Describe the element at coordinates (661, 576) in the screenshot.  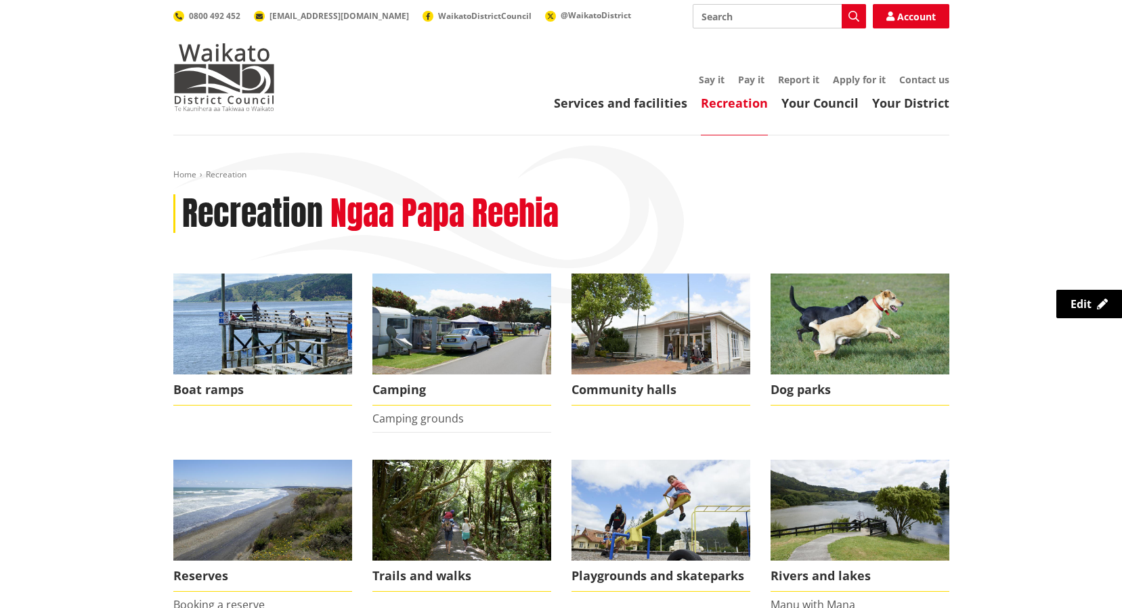
I see `span: Playgrounds and skateparks` at that location.